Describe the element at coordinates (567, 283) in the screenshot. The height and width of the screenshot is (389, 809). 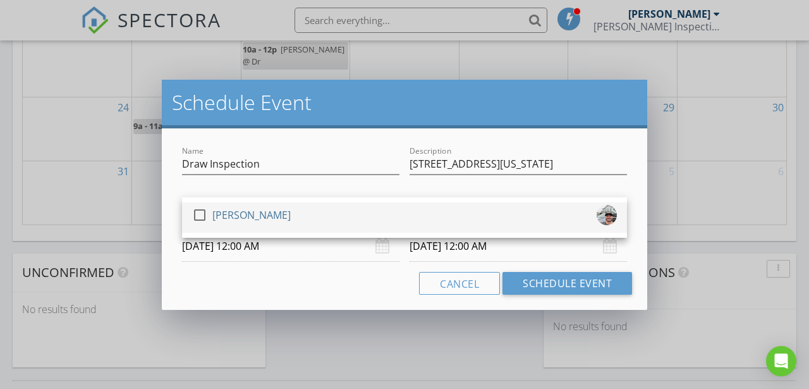
I see `button: Schedule Event` at that location.